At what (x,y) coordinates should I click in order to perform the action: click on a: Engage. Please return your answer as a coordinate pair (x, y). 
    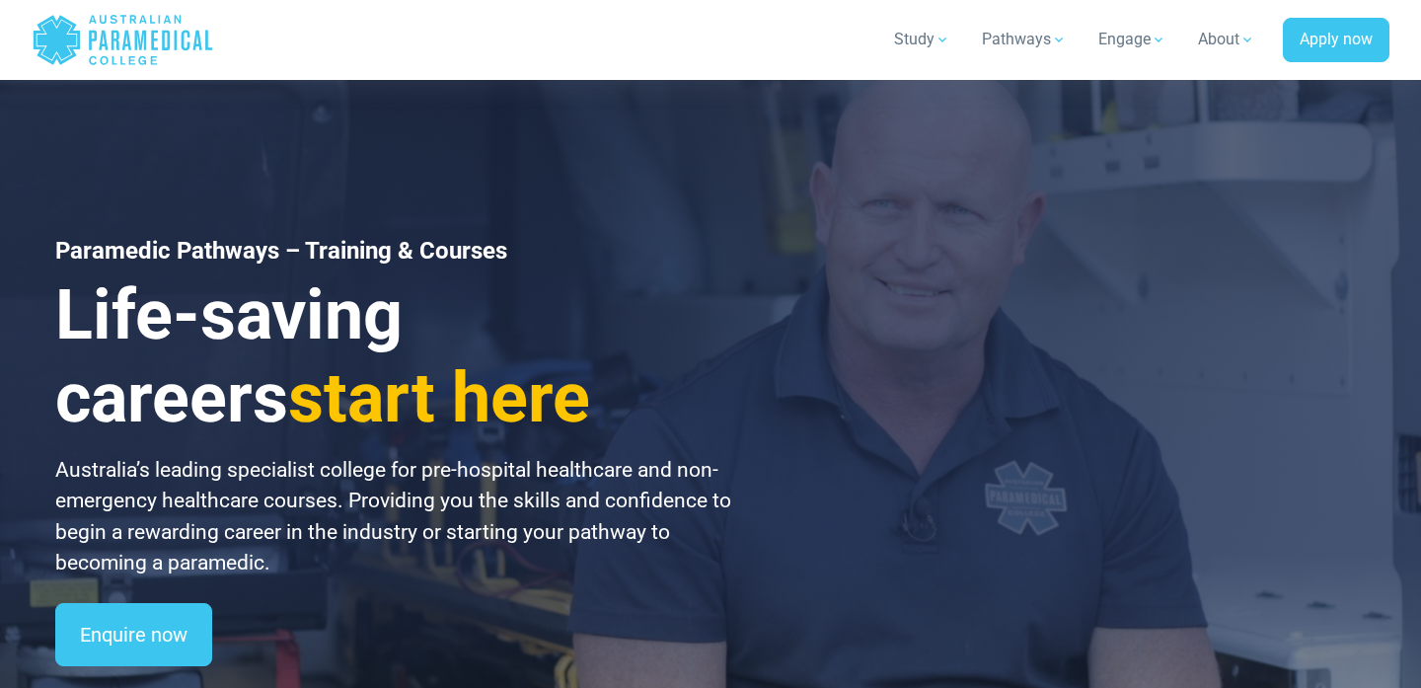
    Looking at the image, I should click on (1132, 39).